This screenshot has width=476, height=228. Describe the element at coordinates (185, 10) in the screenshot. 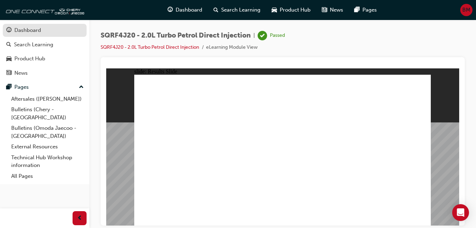

I see `a: guage-iconDashboard` at that location.